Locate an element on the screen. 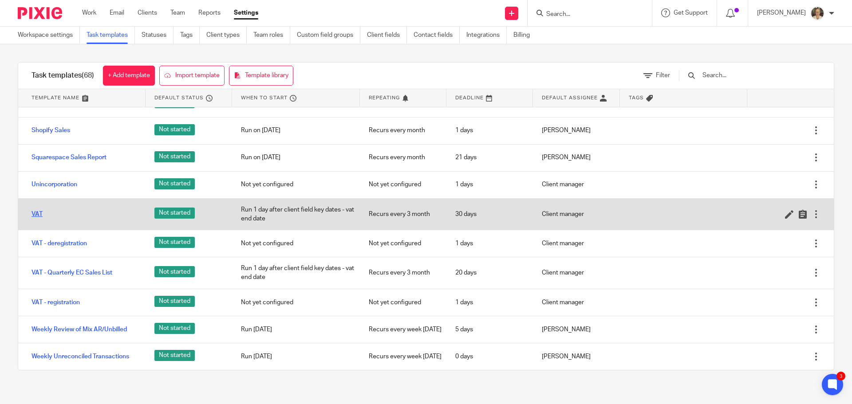  span: Filter is located at coordinates (663, 75).